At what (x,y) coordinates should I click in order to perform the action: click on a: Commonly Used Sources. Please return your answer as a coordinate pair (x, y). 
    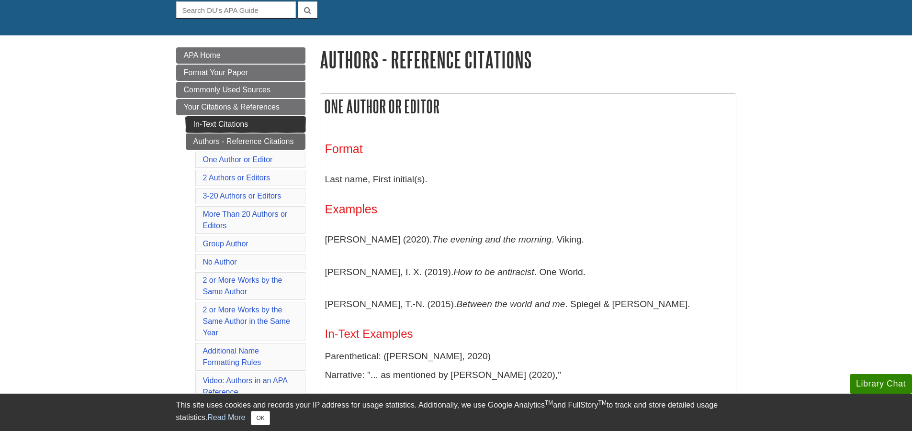
    Looking at the image, I should click on (241, 90).